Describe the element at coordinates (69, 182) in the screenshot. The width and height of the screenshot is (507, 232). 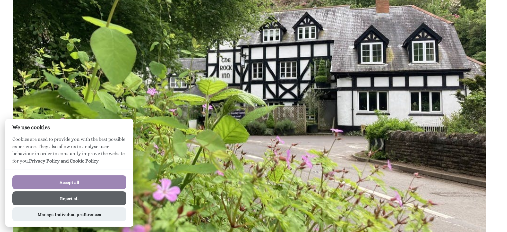
I see `button: Accept all` at that location.